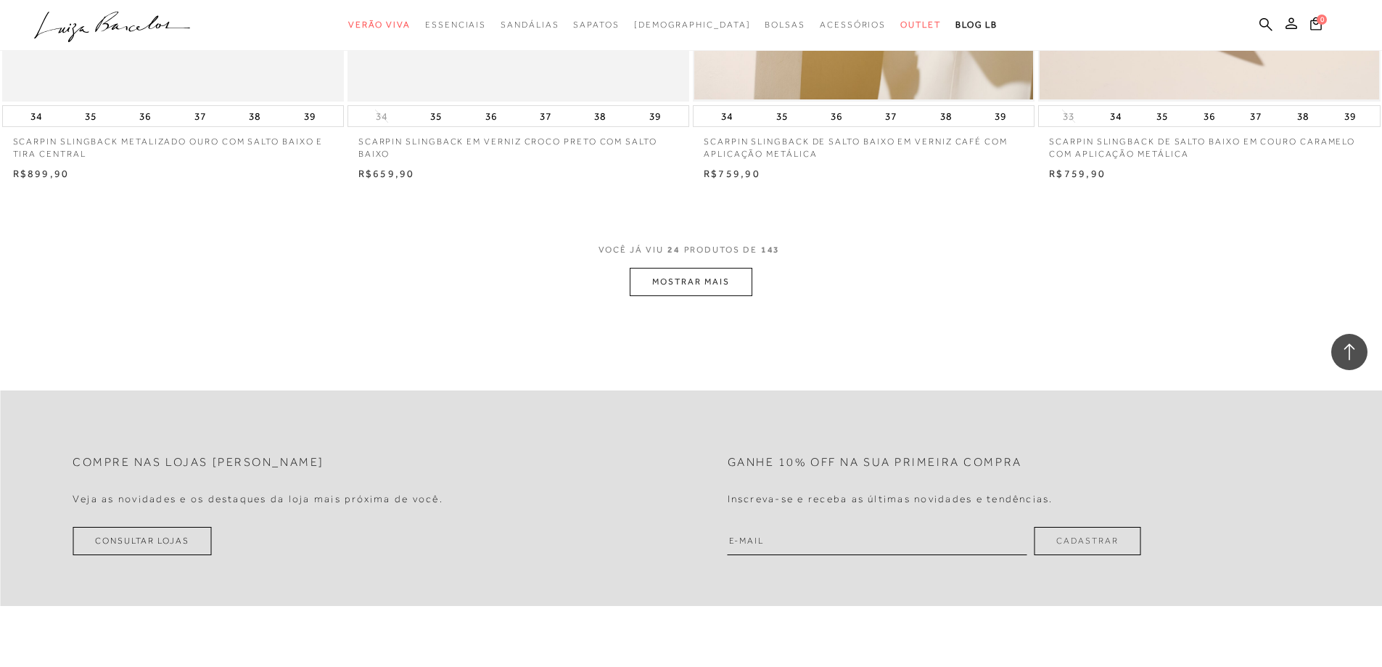 The height and width of the screenshot is (667, 1382). Describe the element at coordinates (258, 499) in the screenshot. I see `h4: Veja as novidades e os destaques da loja mais próxima de você.` at that location.